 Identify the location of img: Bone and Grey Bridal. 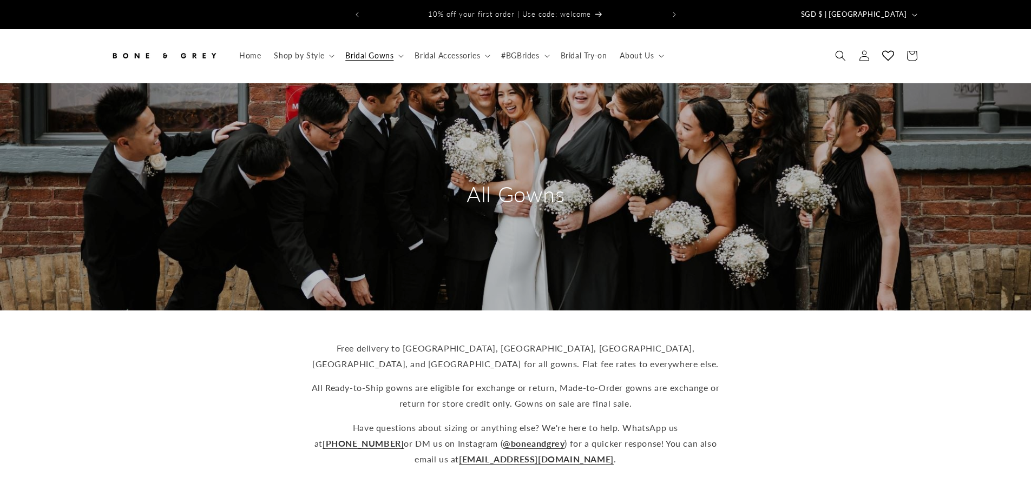
(164, 56).